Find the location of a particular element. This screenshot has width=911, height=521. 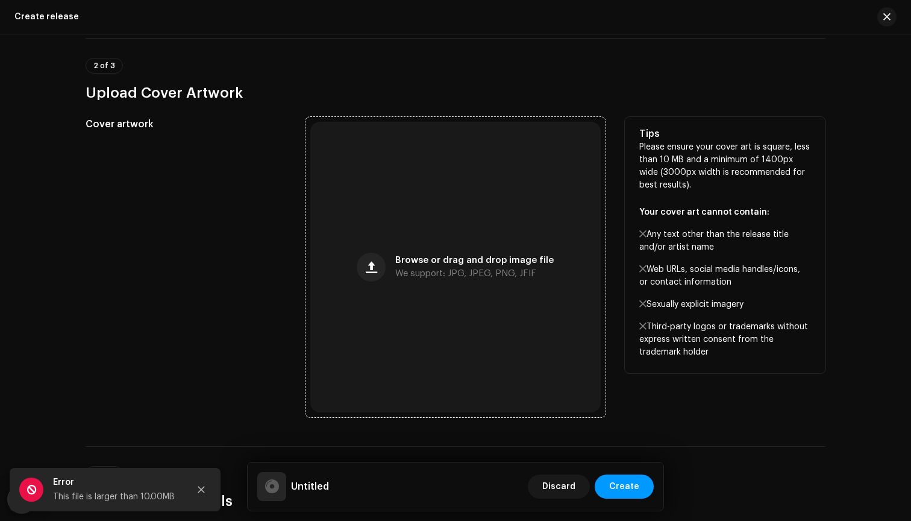

p: Your cover art cannot contain: is located at coordinates (725, 212).